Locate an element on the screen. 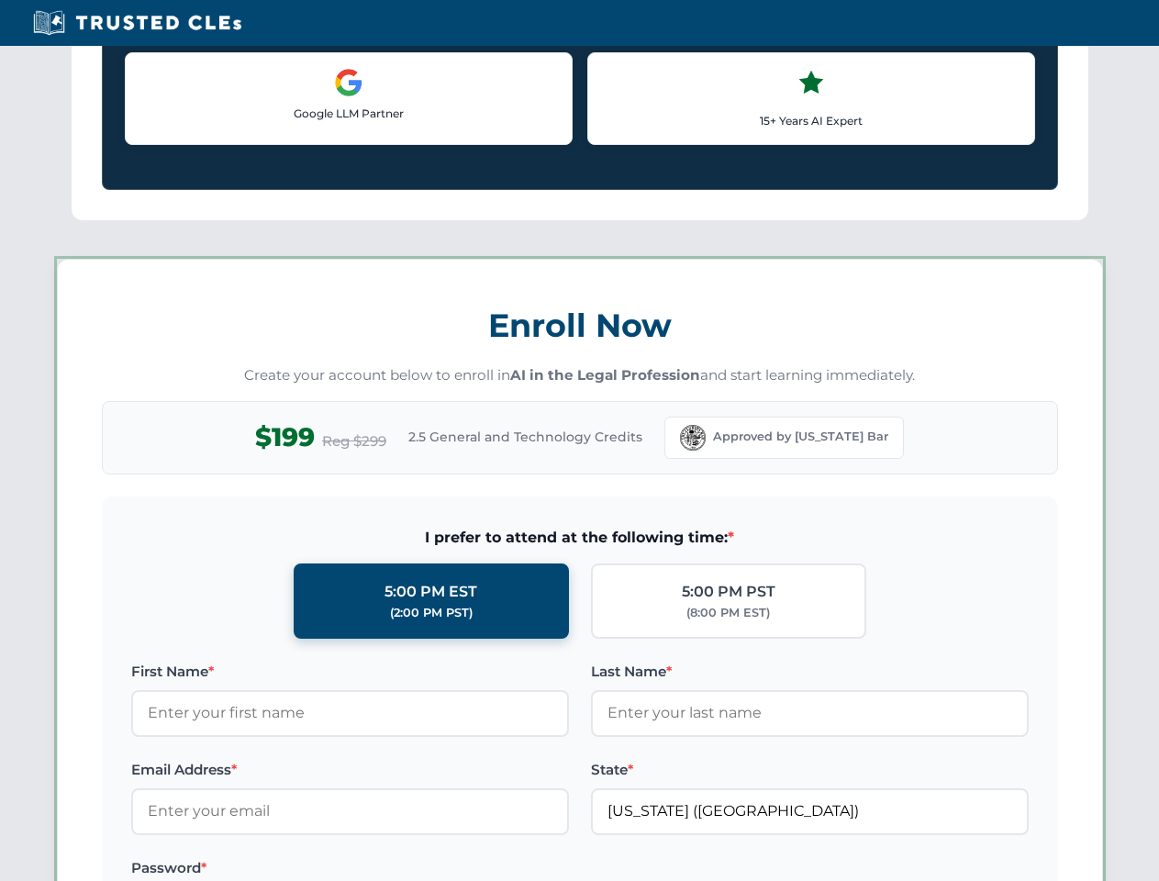  label: Password is located at coordinates (350, 868).